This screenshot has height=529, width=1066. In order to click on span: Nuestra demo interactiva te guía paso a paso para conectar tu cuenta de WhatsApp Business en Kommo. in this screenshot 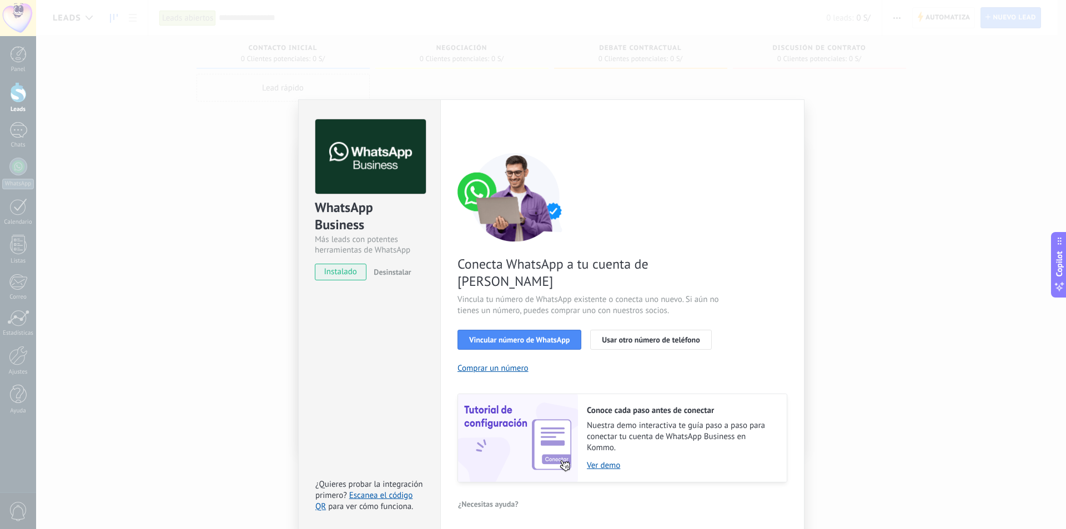, I will do `click(681, 437)`.